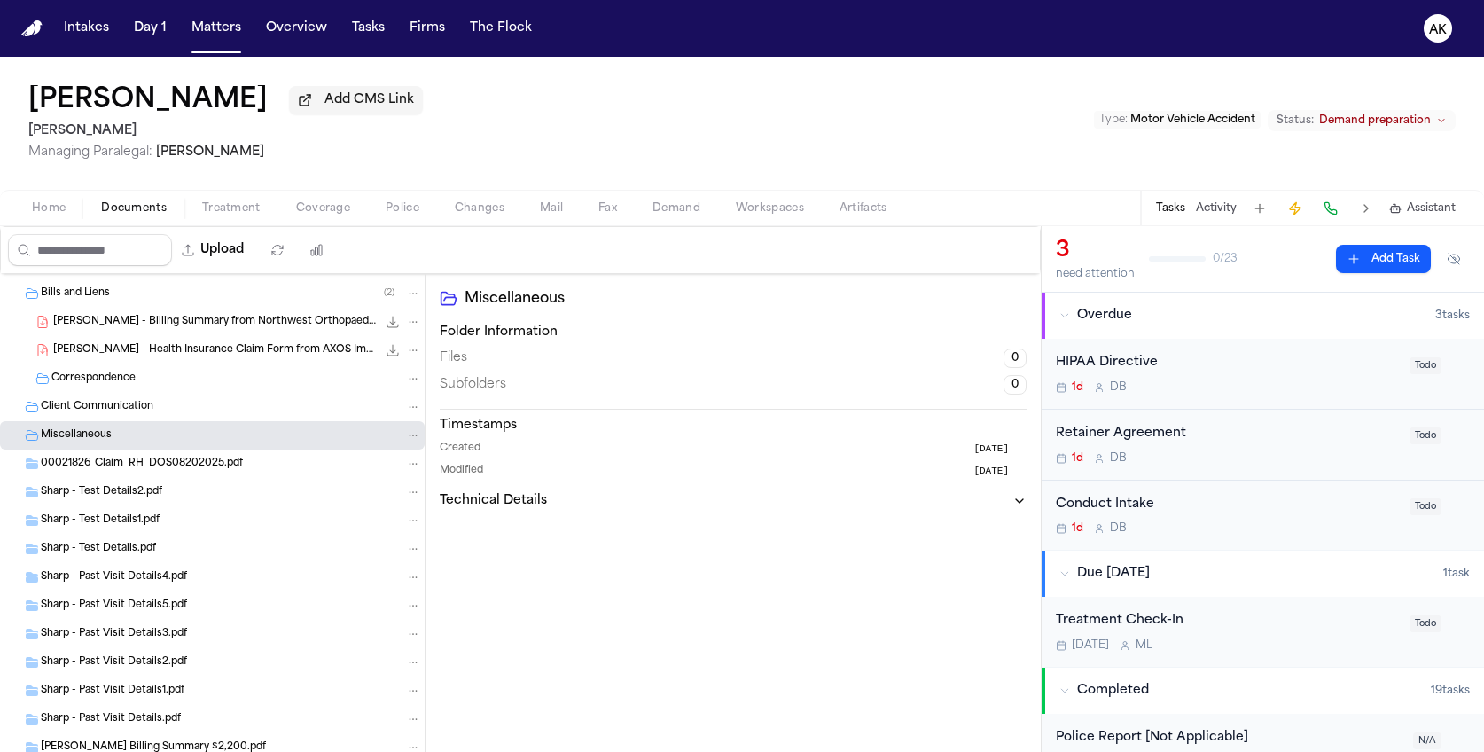  Describe the element at coordinates (1262, 374) in the screenshot. I see `div: Open task: HIPAA Directive` at that location.